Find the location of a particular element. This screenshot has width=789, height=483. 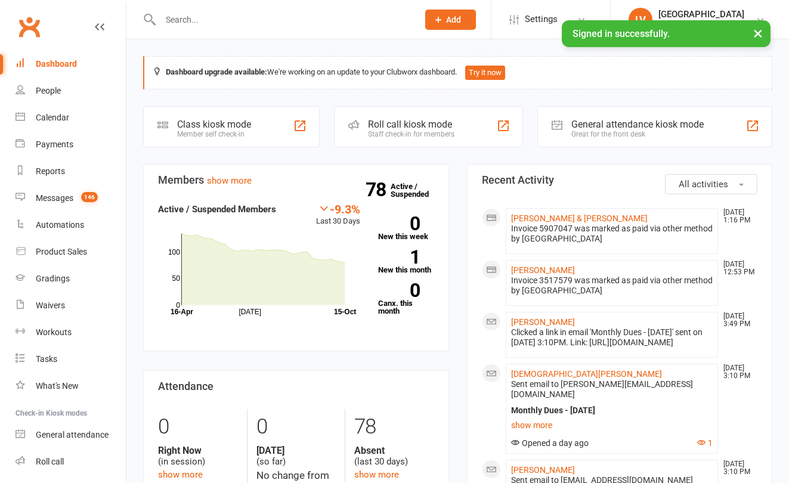

div: Product Sales is located at coordinates (61, 252).